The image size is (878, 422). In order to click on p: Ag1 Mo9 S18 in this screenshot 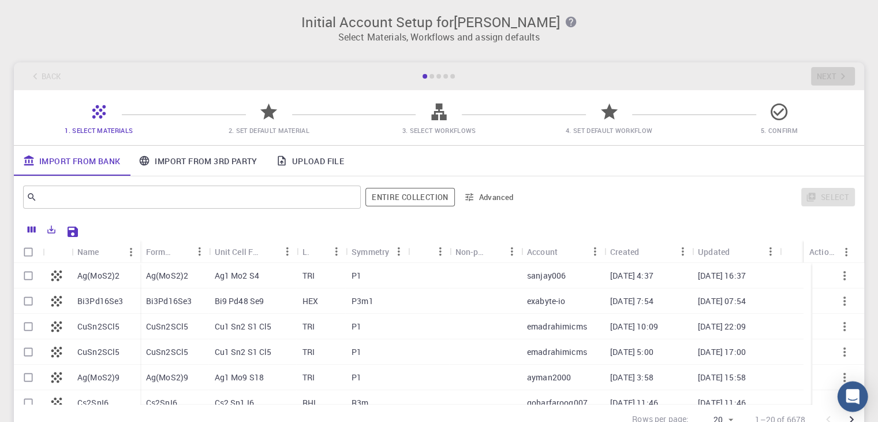, I will do `click(239, 377)`.